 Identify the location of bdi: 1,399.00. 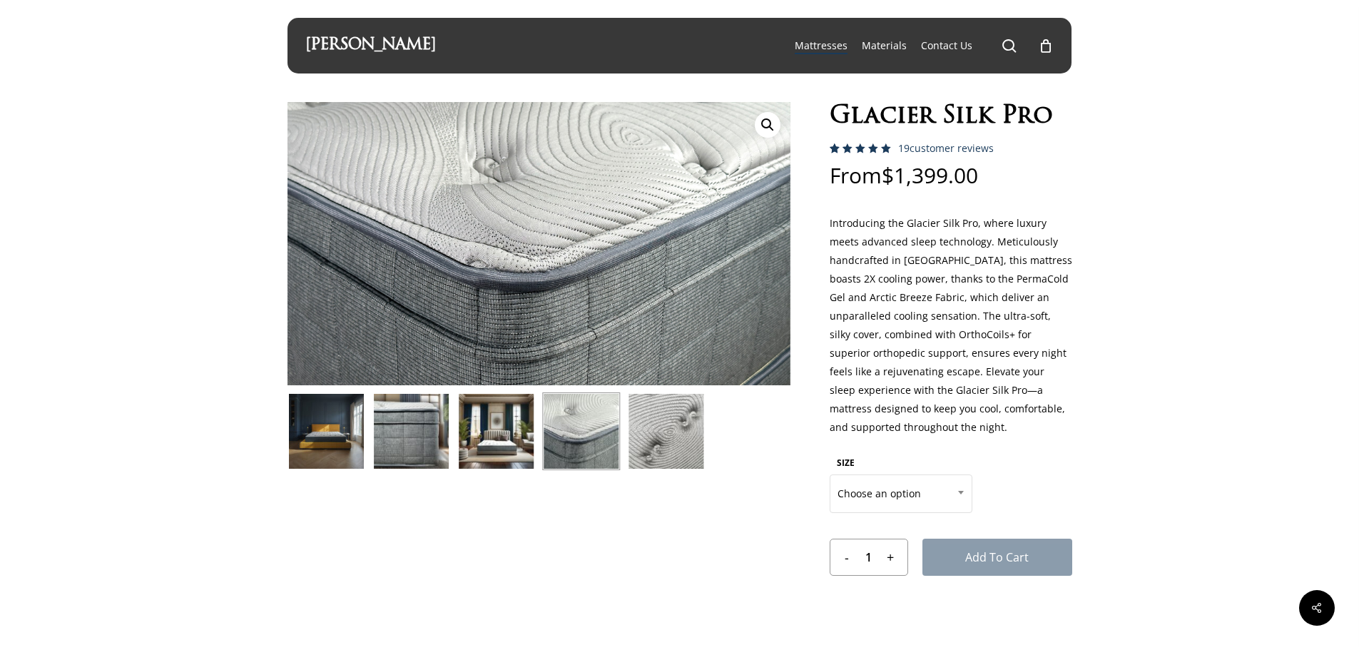
(930, 175).